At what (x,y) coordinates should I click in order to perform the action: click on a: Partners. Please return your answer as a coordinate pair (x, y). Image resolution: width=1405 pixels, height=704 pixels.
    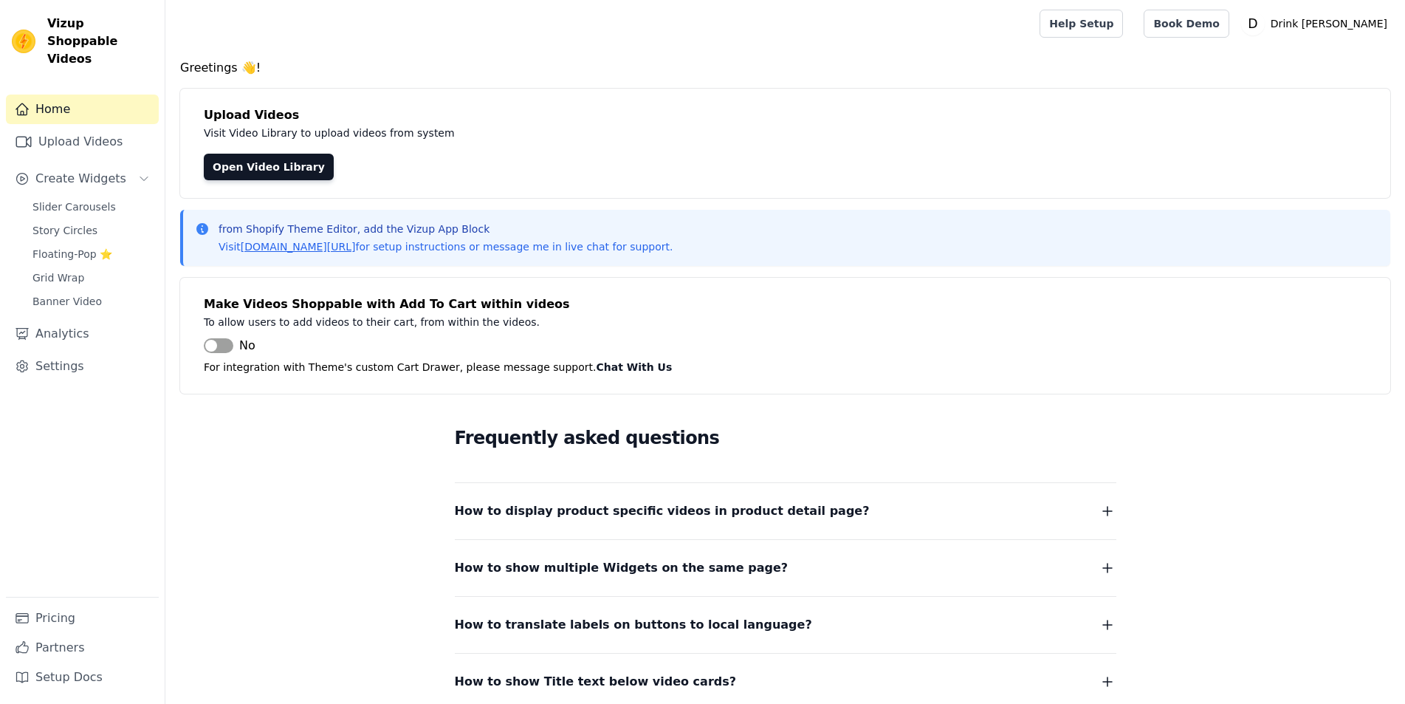
    Looking at the image, I should click on (82, 648).